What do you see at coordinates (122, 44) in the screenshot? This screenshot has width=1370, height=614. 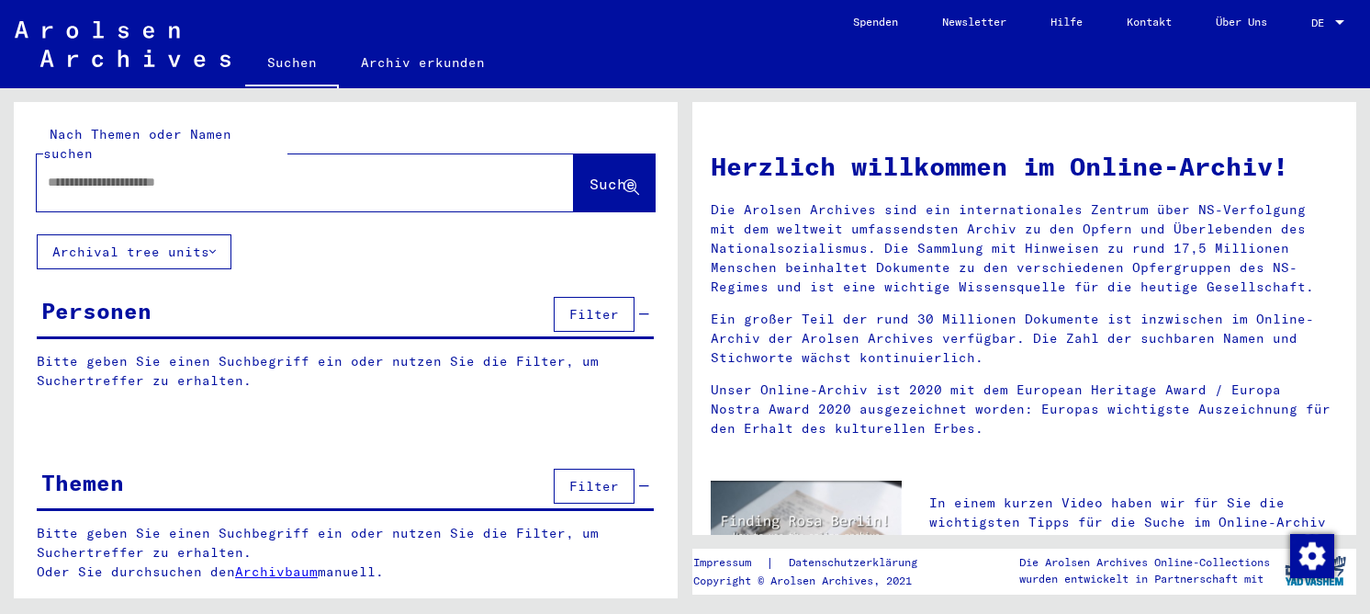 I see `img: Arolsen_neg.svg` at bounding box center [122, 44].